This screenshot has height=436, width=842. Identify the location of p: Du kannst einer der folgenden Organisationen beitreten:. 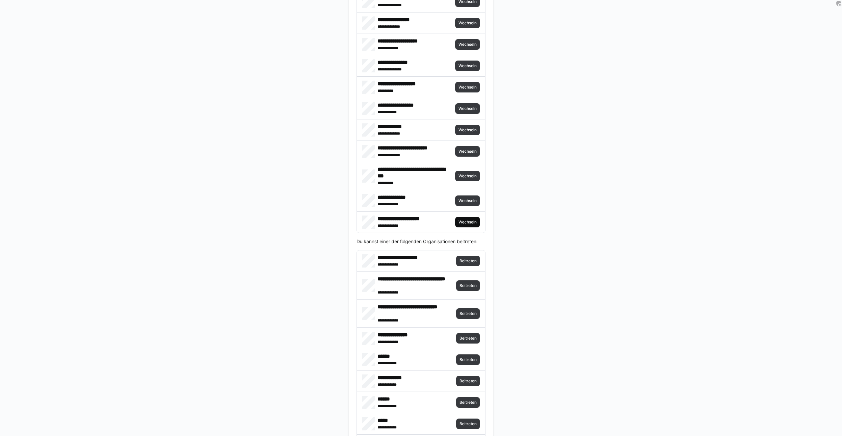
(421, 241).